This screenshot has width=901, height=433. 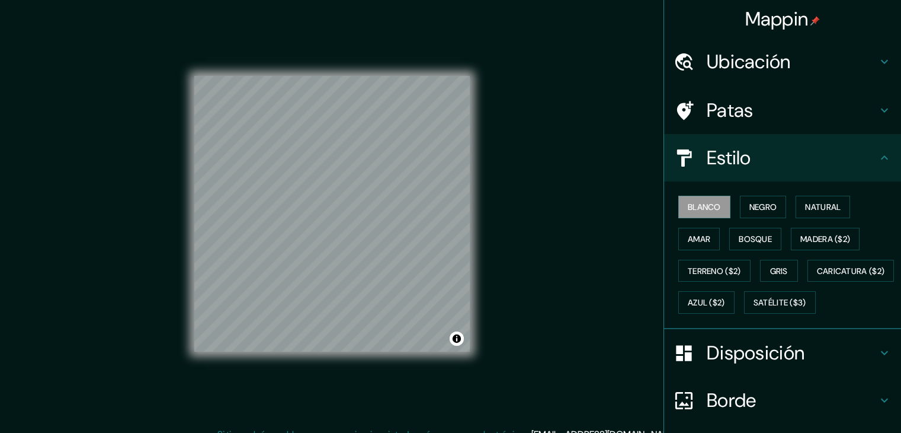 I want to click on font: Natural, so click(x=823, y=207).